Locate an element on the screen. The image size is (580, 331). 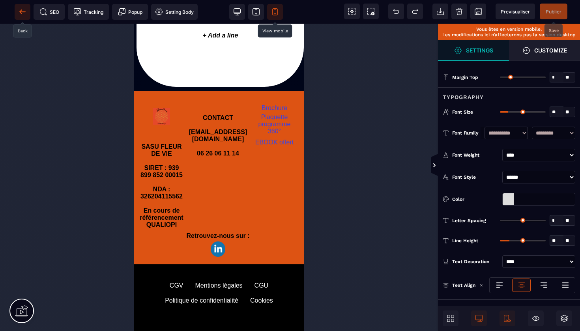
div: Font Family is located at coordinates (466, 133).